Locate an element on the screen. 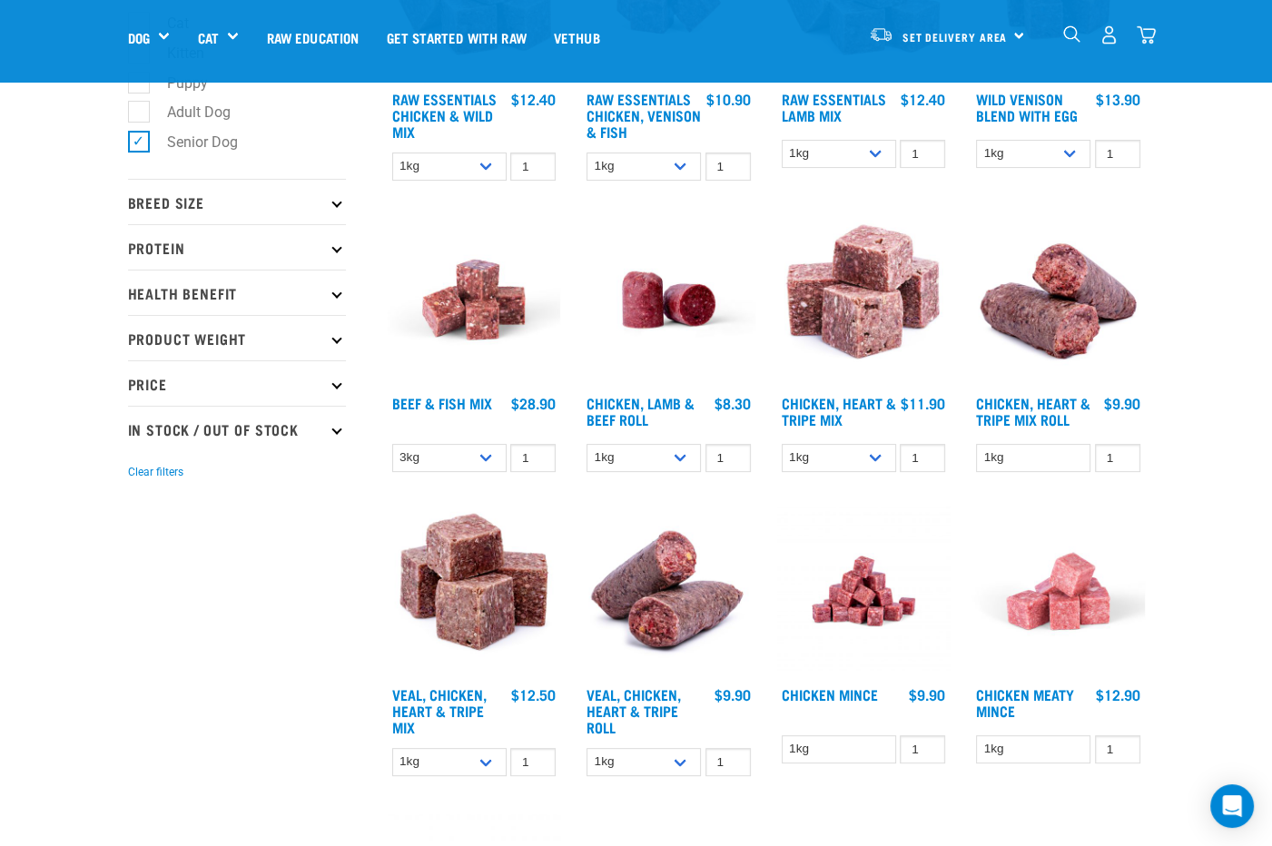 The image size is (1272, 846). a: Chicken Meaty Mince is located at coordinates (1025, 702).